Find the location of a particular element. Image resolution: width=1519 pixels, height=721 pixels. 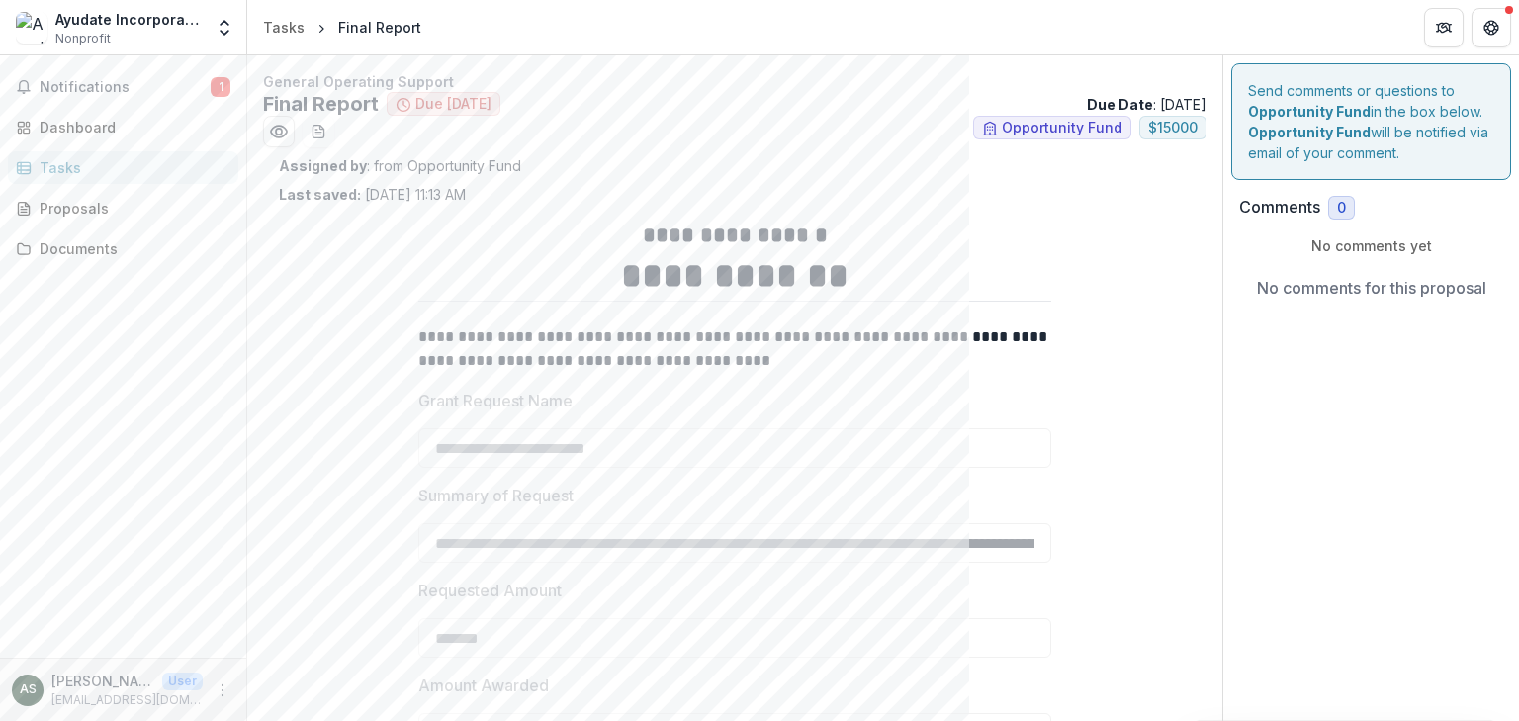

div: Ayudate Incorporated is located at coordinates (129, 19).